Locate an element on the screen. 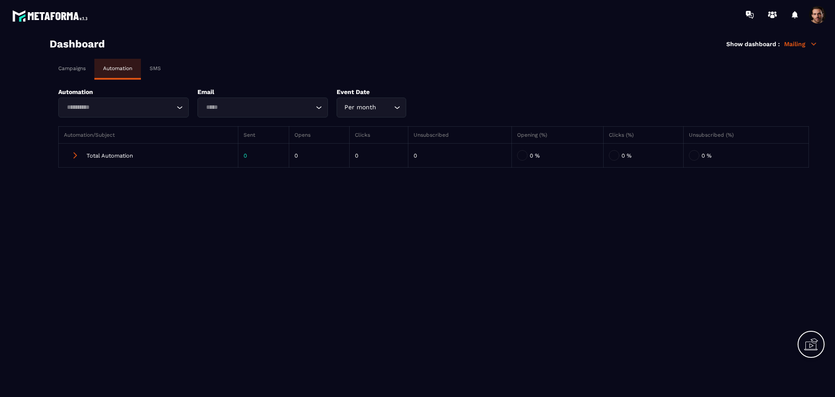  th: Sent is located at coordinates (264, 135).